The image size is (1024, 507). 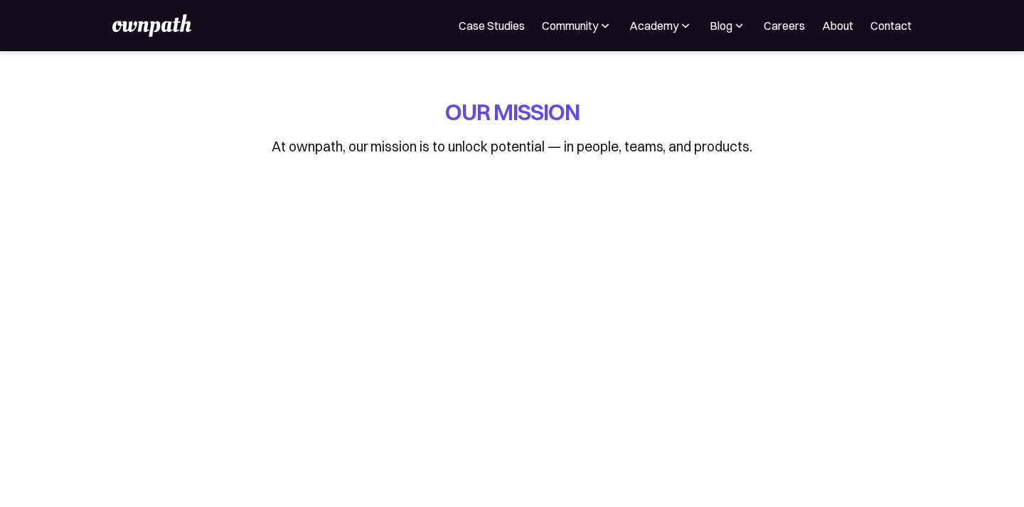 What do you see at coordinates (838, 26) in the screenshot?
I see `a: About` at bounding box center [838, 26].